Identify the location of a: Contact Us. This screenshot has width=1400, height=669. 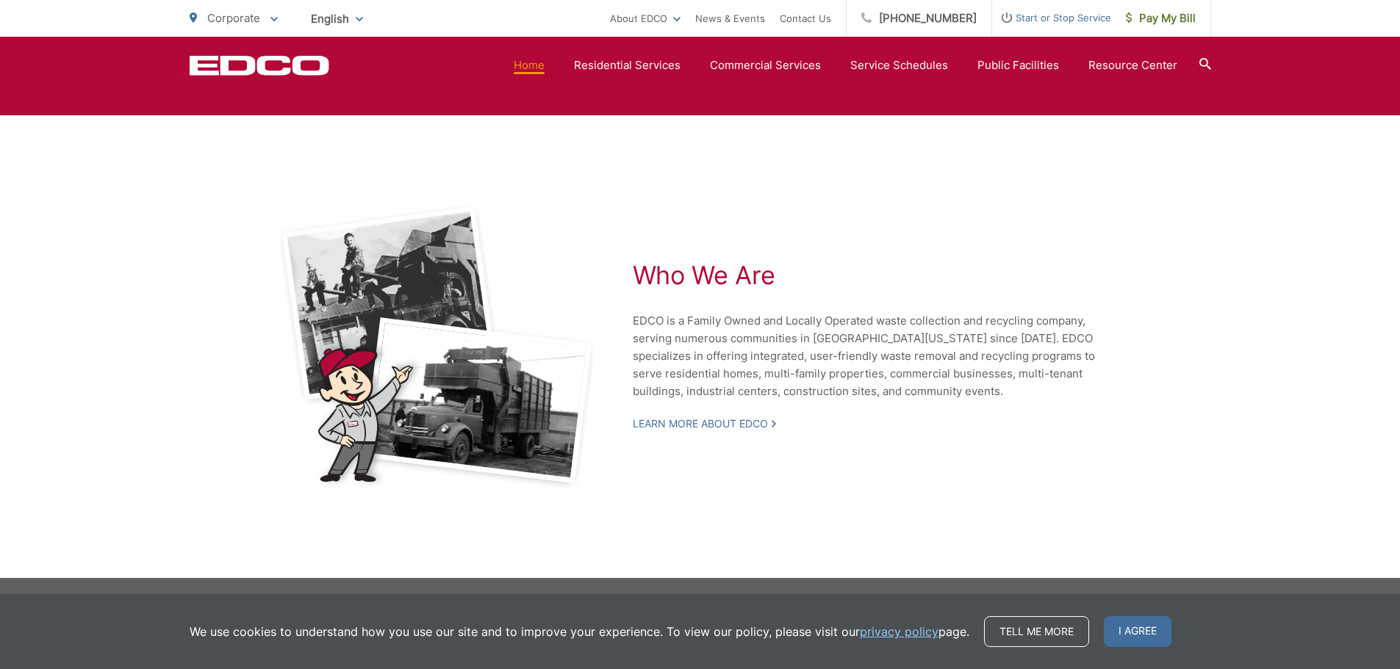
(805, 18).